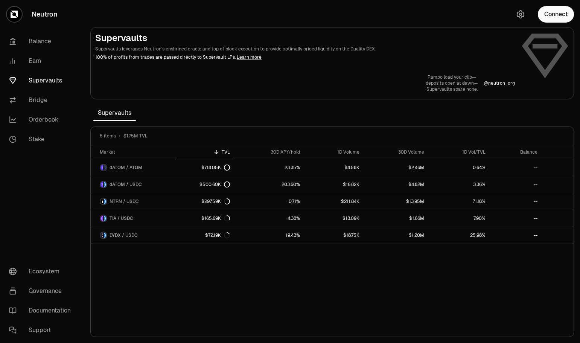  What do you see at coordinates (397, 152) in the screenshot?
I see `div: 30D Volume` at bounding box center [397, 152].